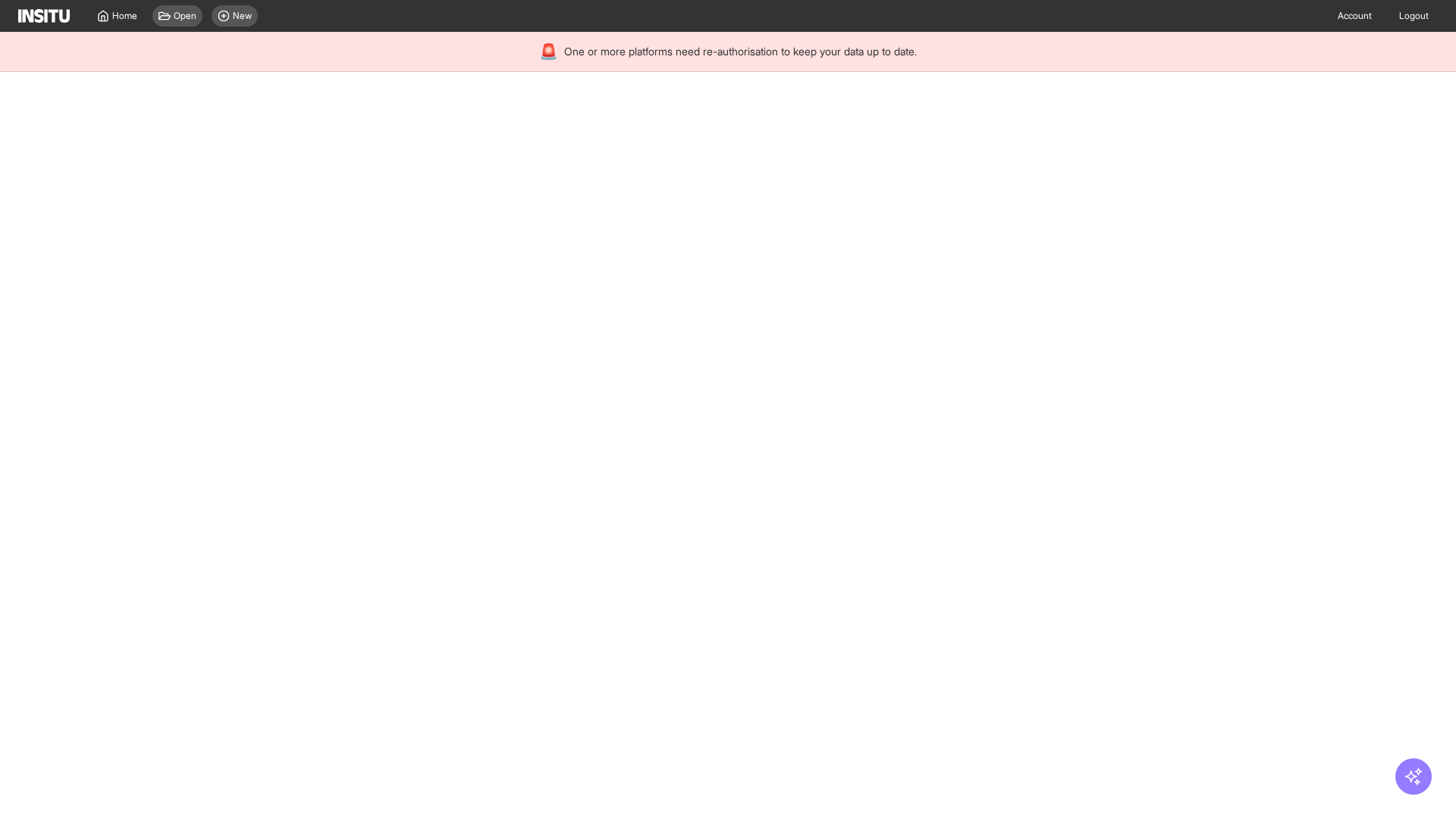  I want to click on span: One or more platforms need re-authorisation to keep your data up to date., so click(740, 52).